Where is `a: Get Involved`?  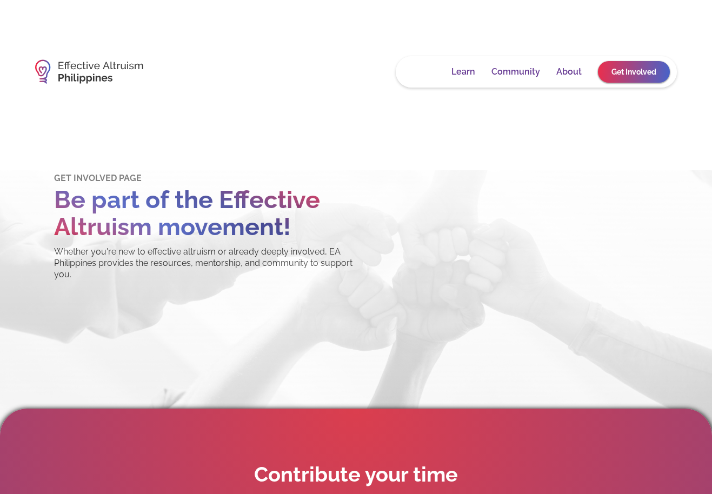 a: Get Involved is located at coordinates (633, 72).